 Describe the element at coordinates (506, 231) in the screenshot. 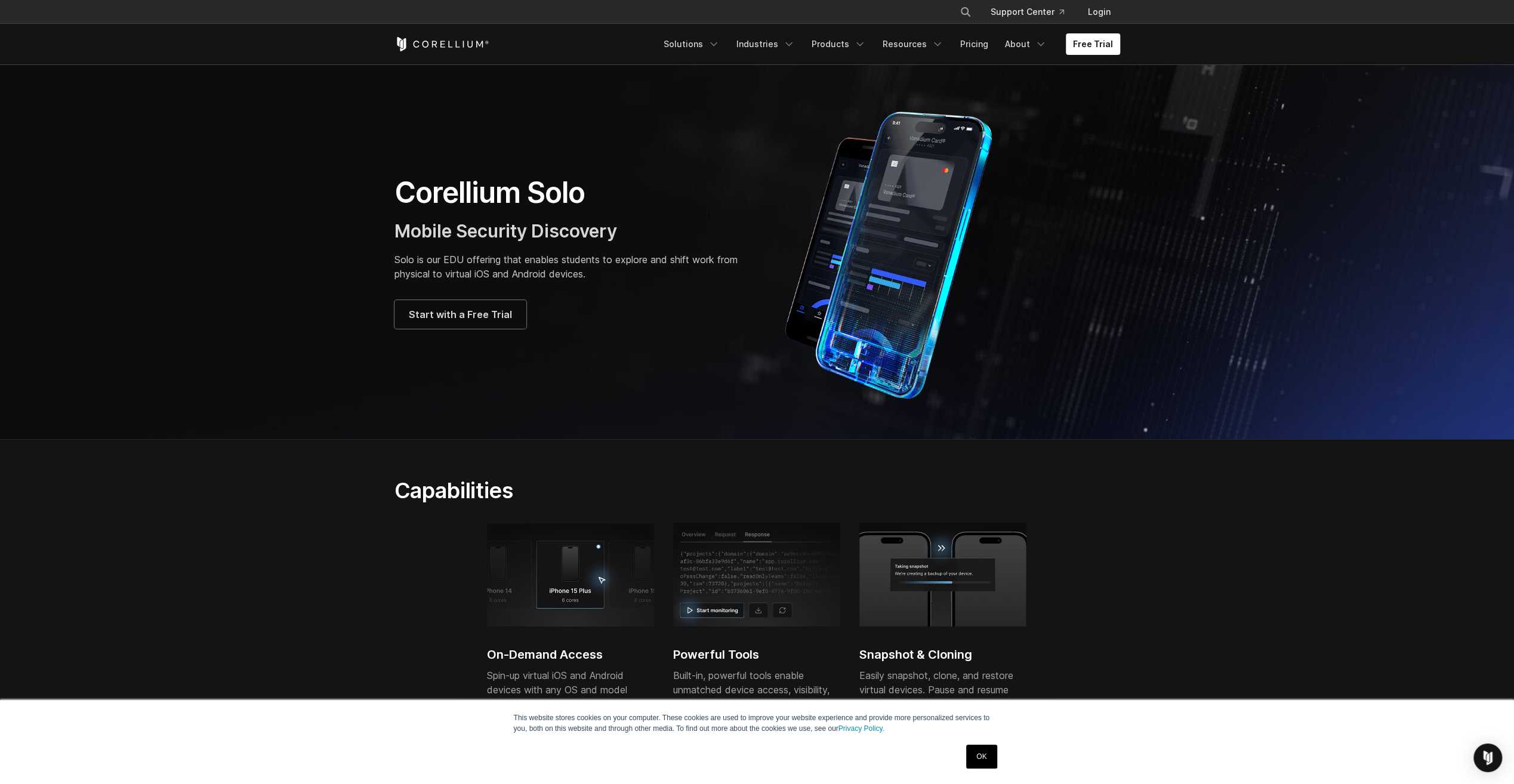

I see `span: Mobile Security Discovery` at that location.